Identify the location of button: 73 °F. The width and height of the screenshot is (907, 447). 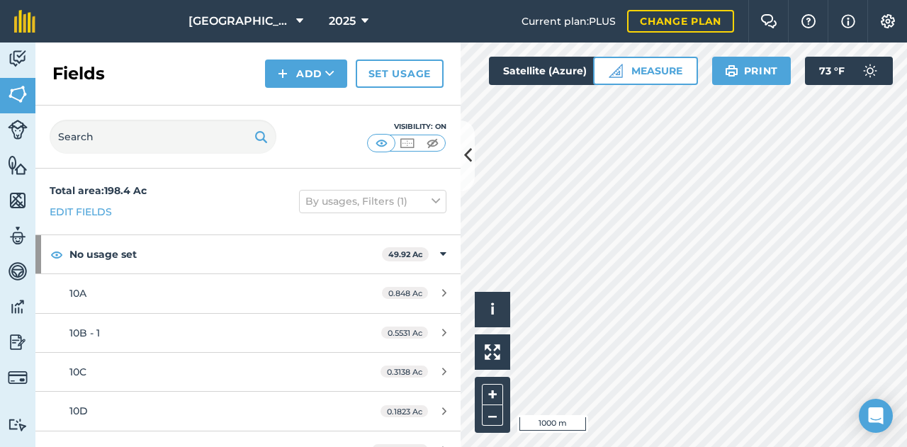
(849, 71).